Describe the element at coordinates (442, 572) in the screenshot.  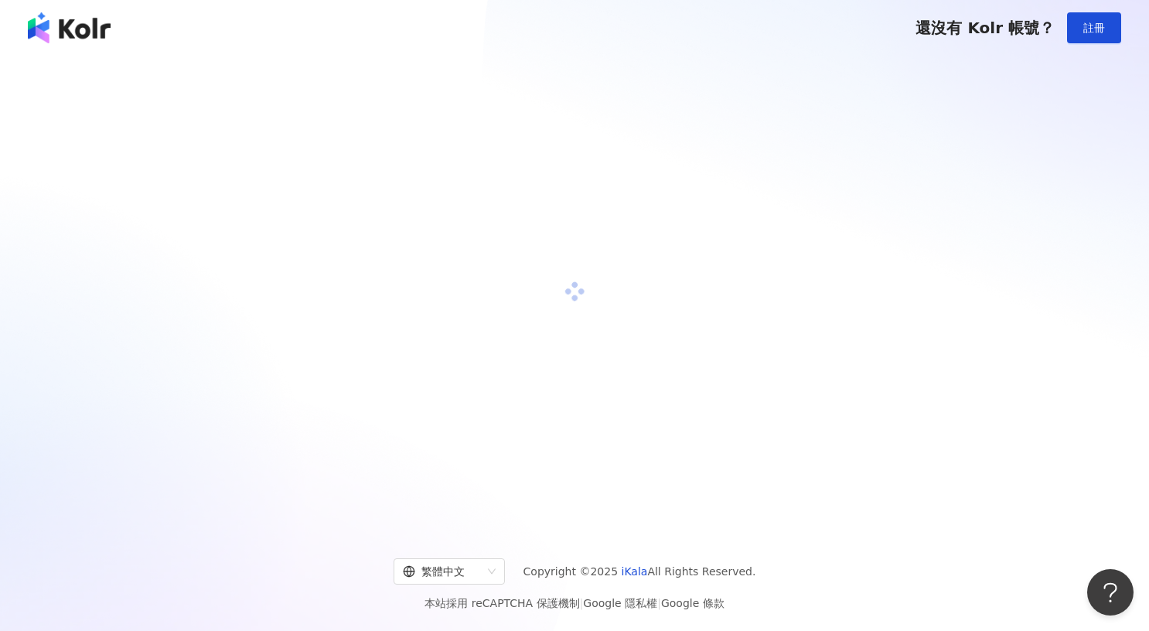
I see `div: 繁體中文` at that location.